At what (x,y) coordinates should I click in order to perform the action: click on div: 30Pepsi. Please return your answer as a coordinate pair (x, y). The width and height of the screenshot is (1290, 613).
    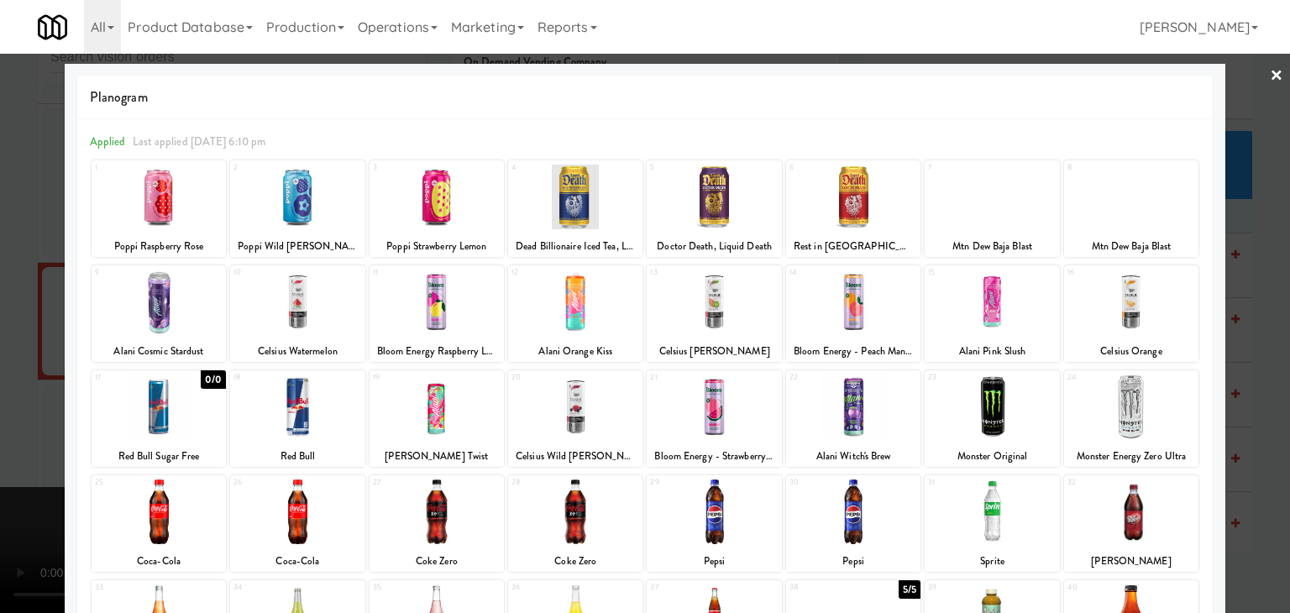
    Looking at the image, I should click on (853, 523).